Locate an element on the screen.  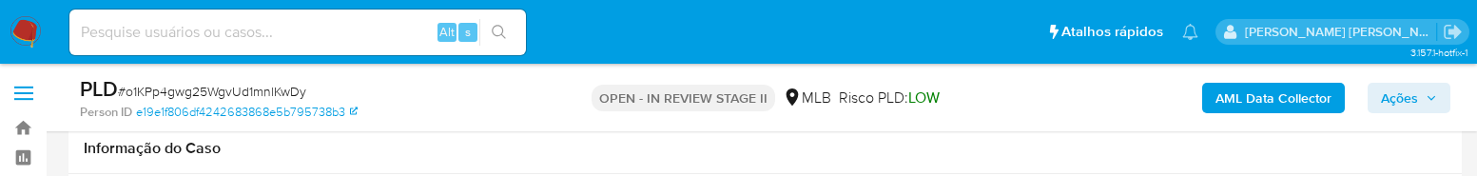
span: Alt is located at coordinates (447, 31).